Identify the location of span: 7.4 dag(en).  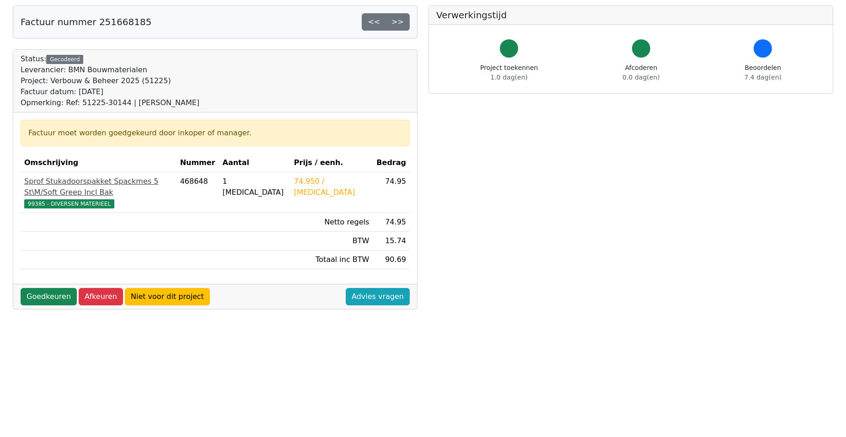
(762, 77).